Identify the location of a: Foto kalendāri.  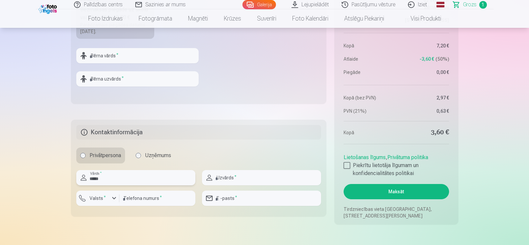
(310, 19).